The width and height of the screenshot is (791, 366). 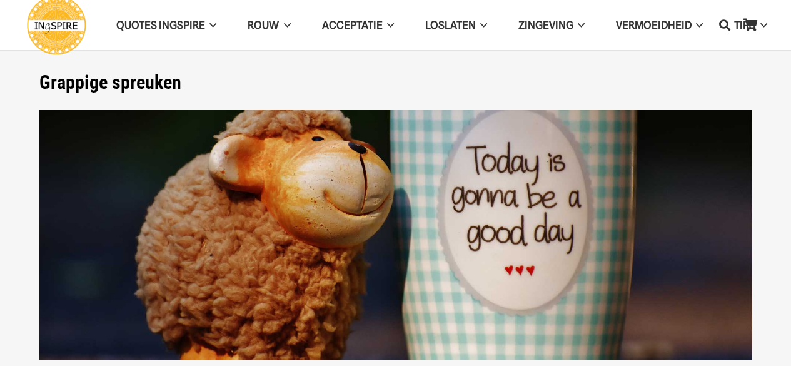 I want to click on span: VERMOEIDHEID Menu, so click(x=697, y=25).